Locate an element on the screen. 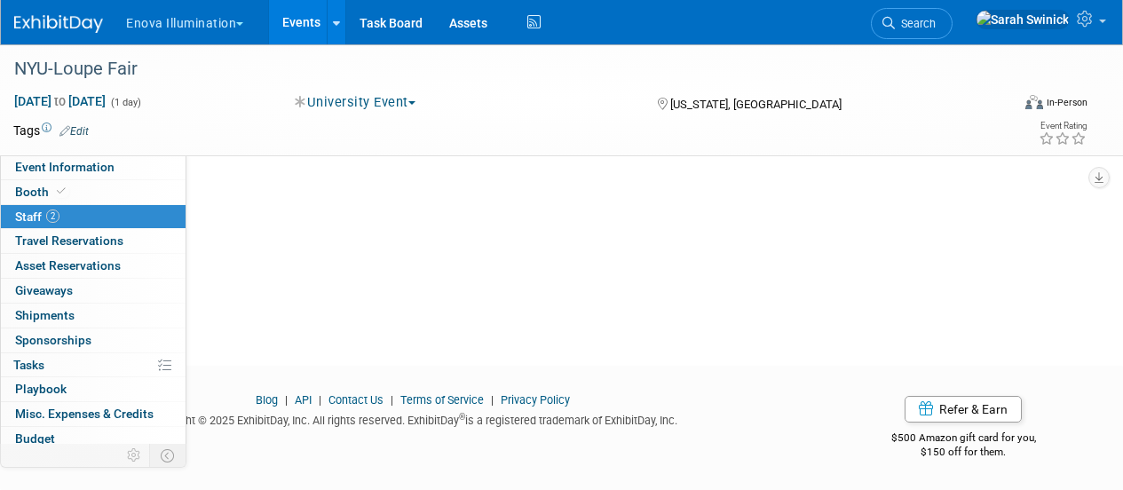 The width and height of the screenshot is (1123, 490). a: Shipments is located at coordinates (93, 315).